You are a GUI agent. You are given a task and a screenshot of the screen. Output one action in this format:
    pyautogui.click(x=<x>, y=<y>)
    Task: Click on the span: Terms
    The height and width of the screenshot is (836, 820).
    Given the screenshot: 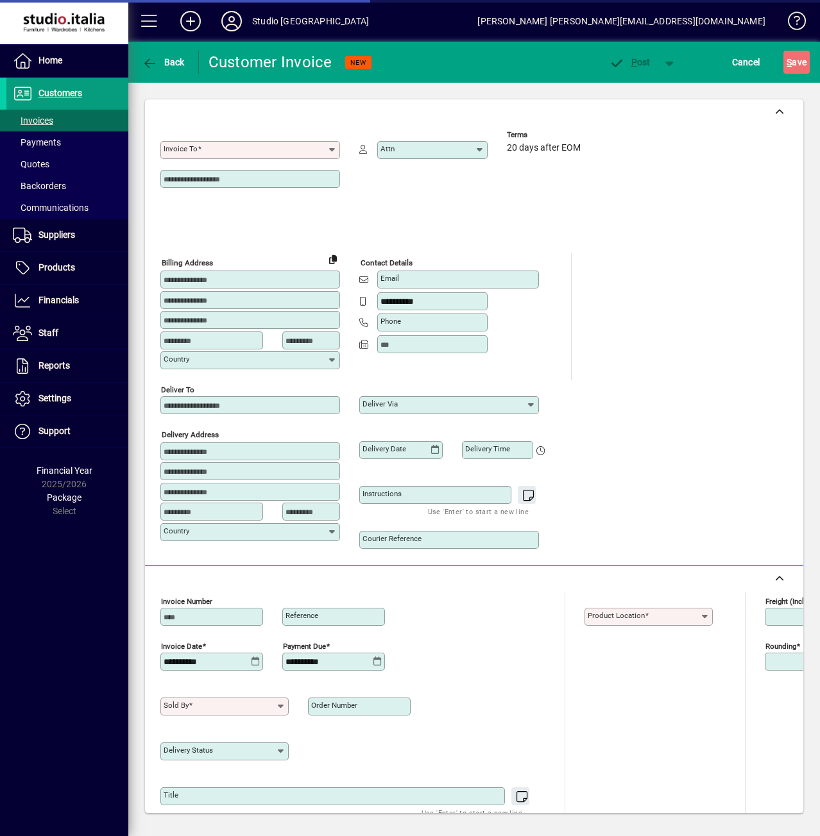 What is the action you would take?
    pyautogui.click(x=545, y=135)
    